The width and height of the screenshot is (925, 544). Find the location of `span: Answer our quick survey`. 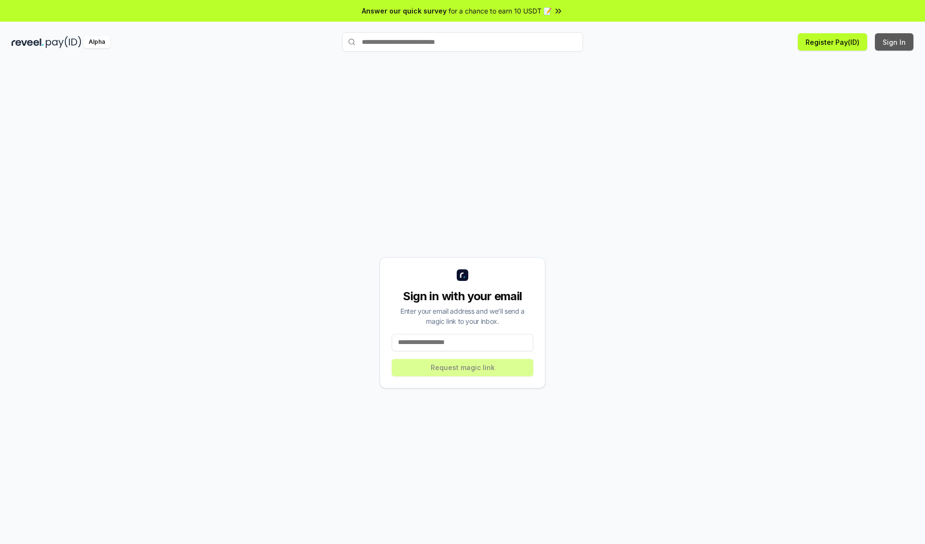

span: Answer our quick survey is located at coordinates (404, 11).